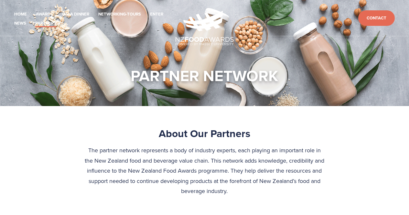 The height and width of the screenshot is (215, 409). What do you see at coordinates (46, 23) in the screenshot?
I see `a: Partners` at bounding box center [46, 23].